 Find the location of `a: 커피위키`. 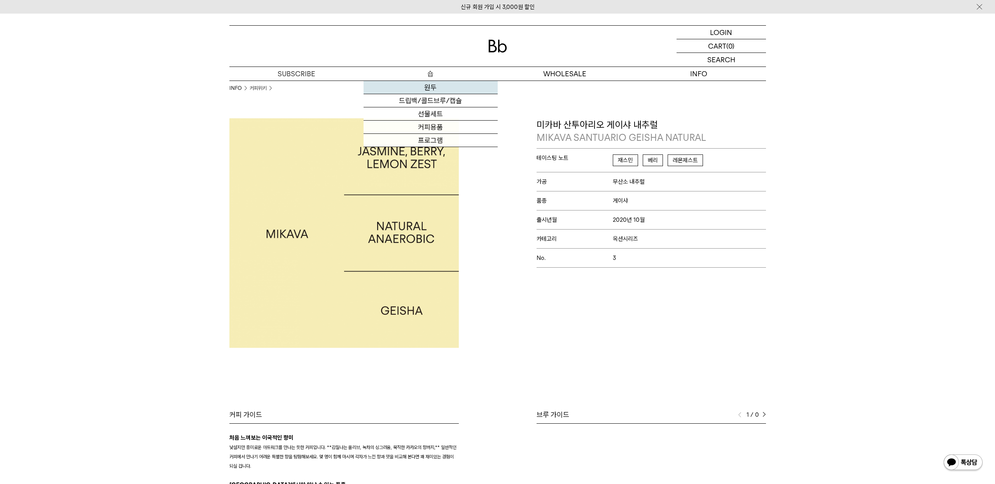

a: 커피위키 is located at coordinates (258, 88).